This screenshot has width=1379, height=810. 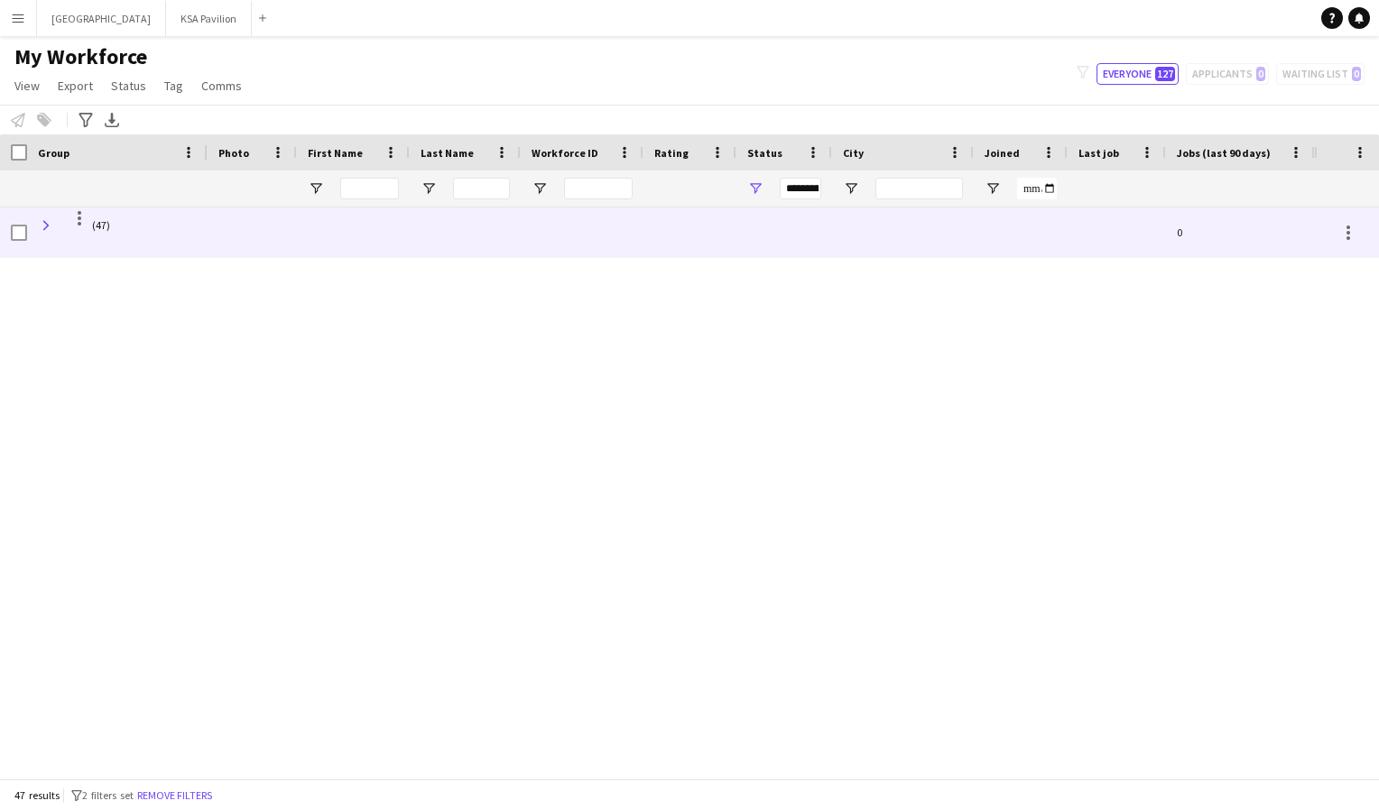 I want to click on a: Tag, so click(x=173, y=86).